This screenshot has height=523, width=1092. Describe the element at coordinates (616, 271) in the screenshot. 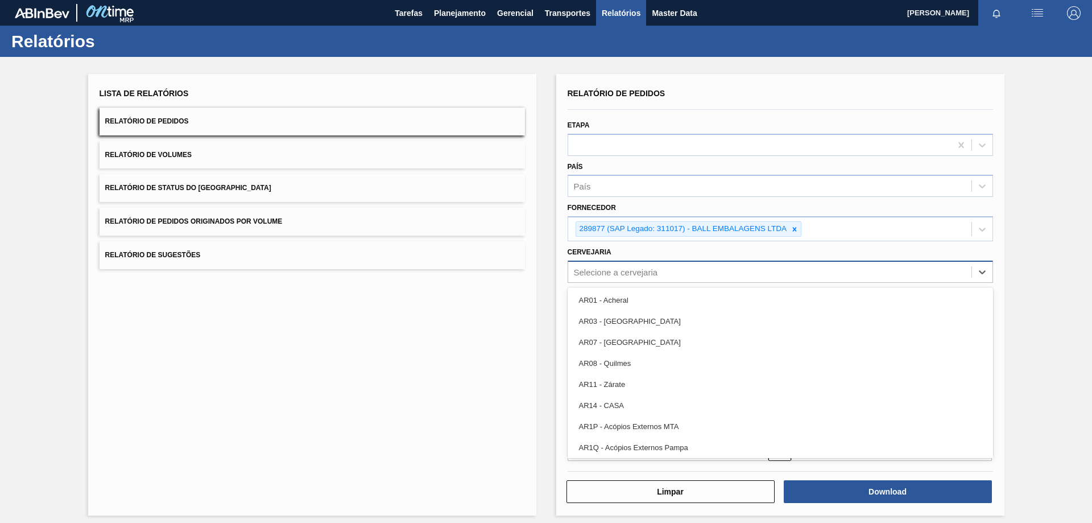

I see `div: Selecione a cervejaria` at that location.